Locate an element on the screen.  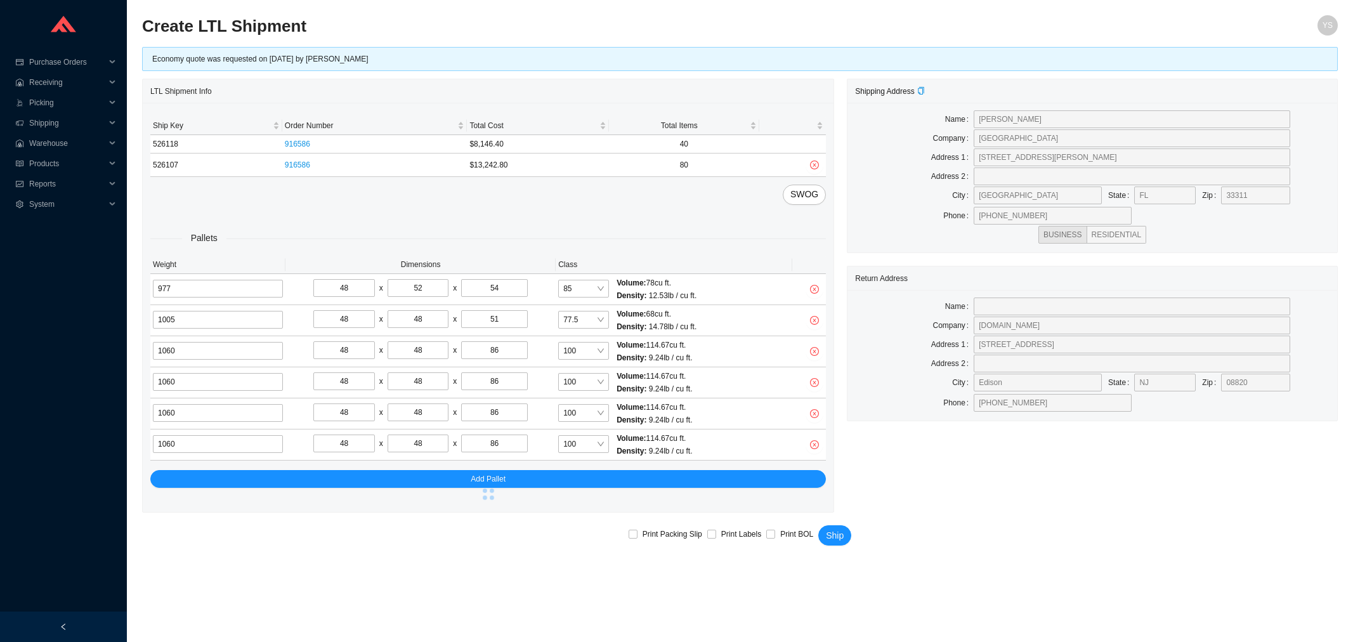
button: Add Pallet is located at coordinates (488, 479).